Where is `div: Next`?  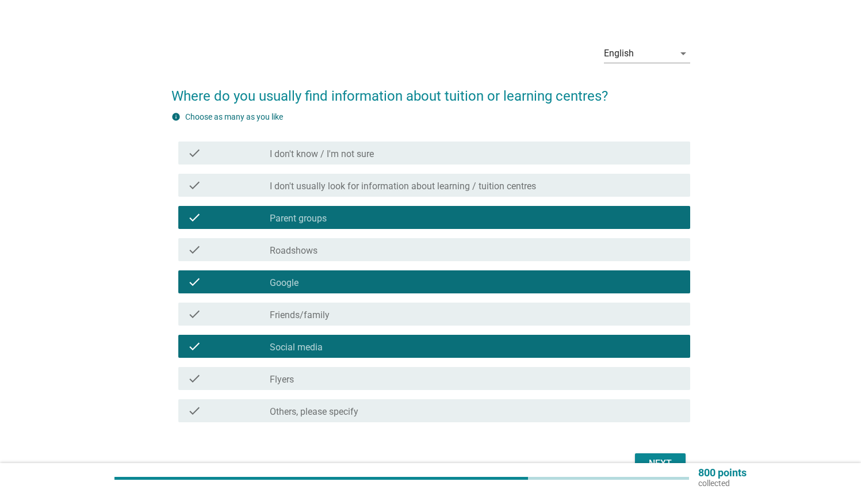 div: Next is located at coordinates (660, 464).